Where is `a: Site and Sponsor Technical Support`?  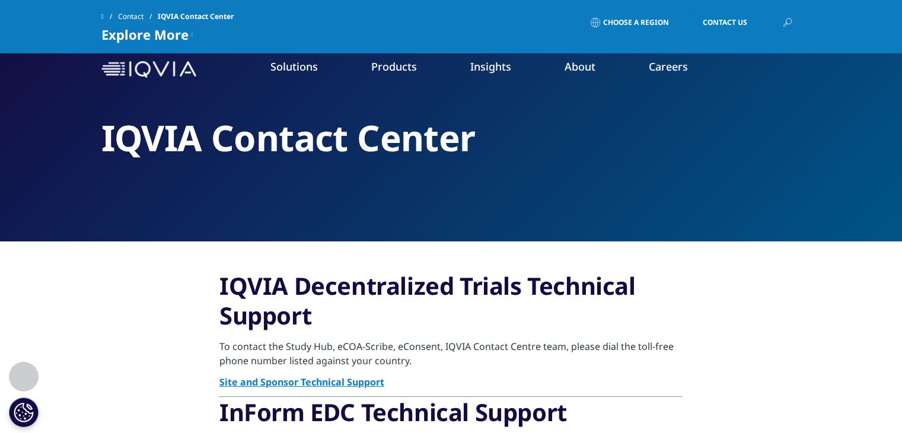 a: Site and Sponsor Technical Support is located at coordinates (302, 382).